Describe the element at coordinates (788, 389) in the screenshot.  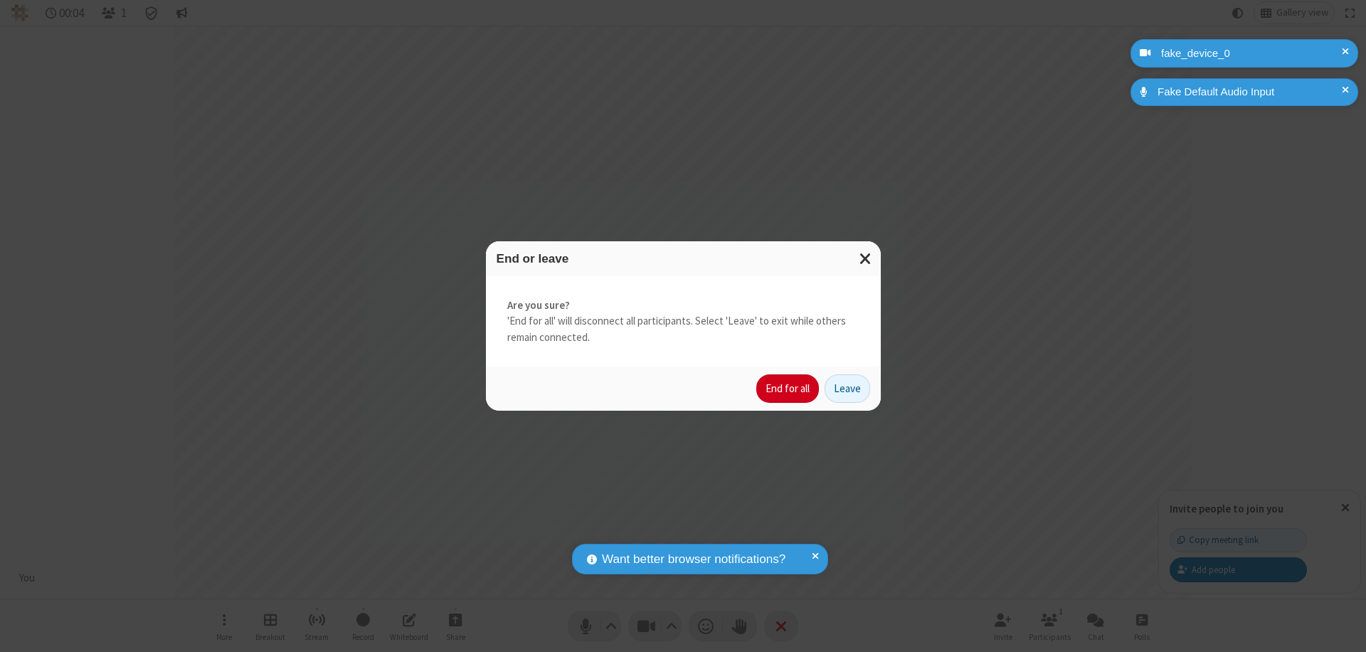
I see `button: End for all` at that location.